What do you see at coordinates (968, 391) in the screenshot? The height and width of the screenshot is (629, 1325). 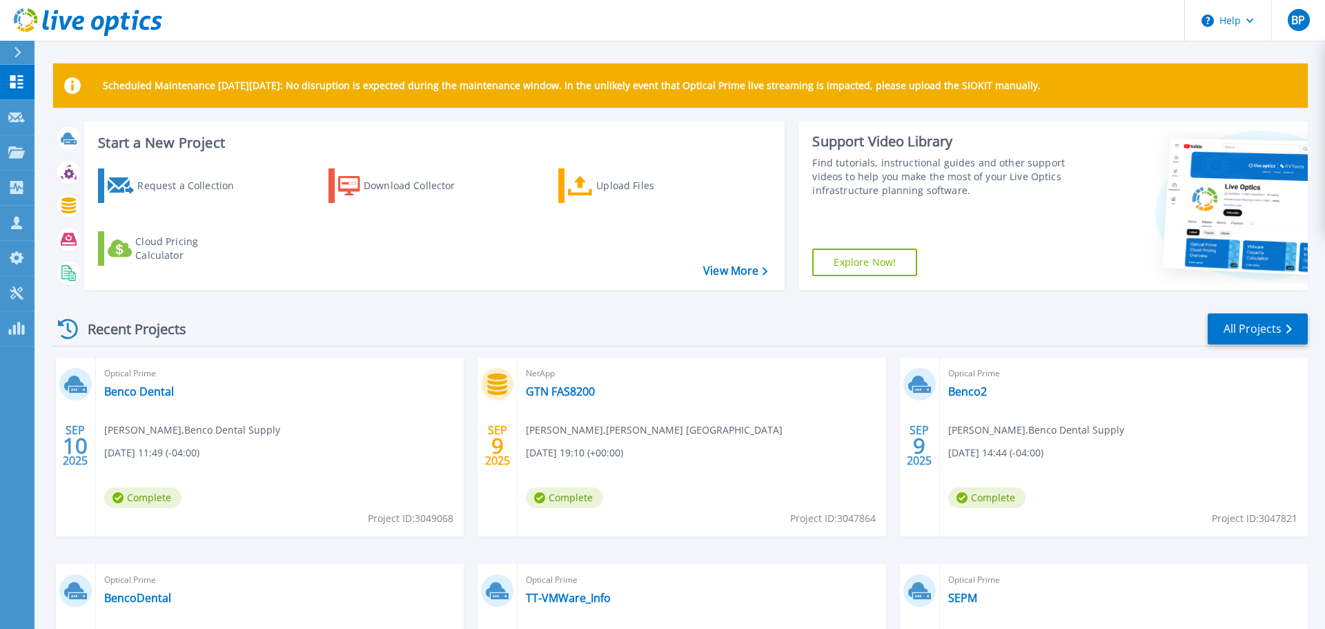 I see `a: Benco2` at bounding box center [968, 391].